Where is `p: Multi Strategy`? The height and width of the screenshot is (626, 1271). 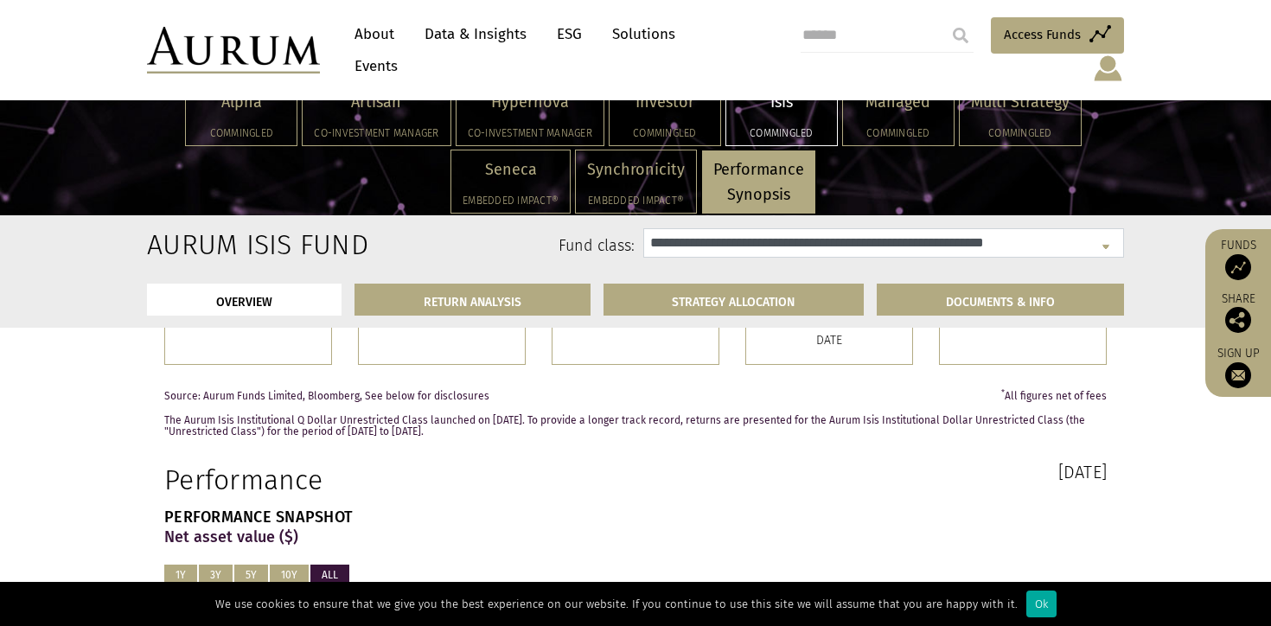 p: Multi Strategy is located at coordinates (1020, 102).